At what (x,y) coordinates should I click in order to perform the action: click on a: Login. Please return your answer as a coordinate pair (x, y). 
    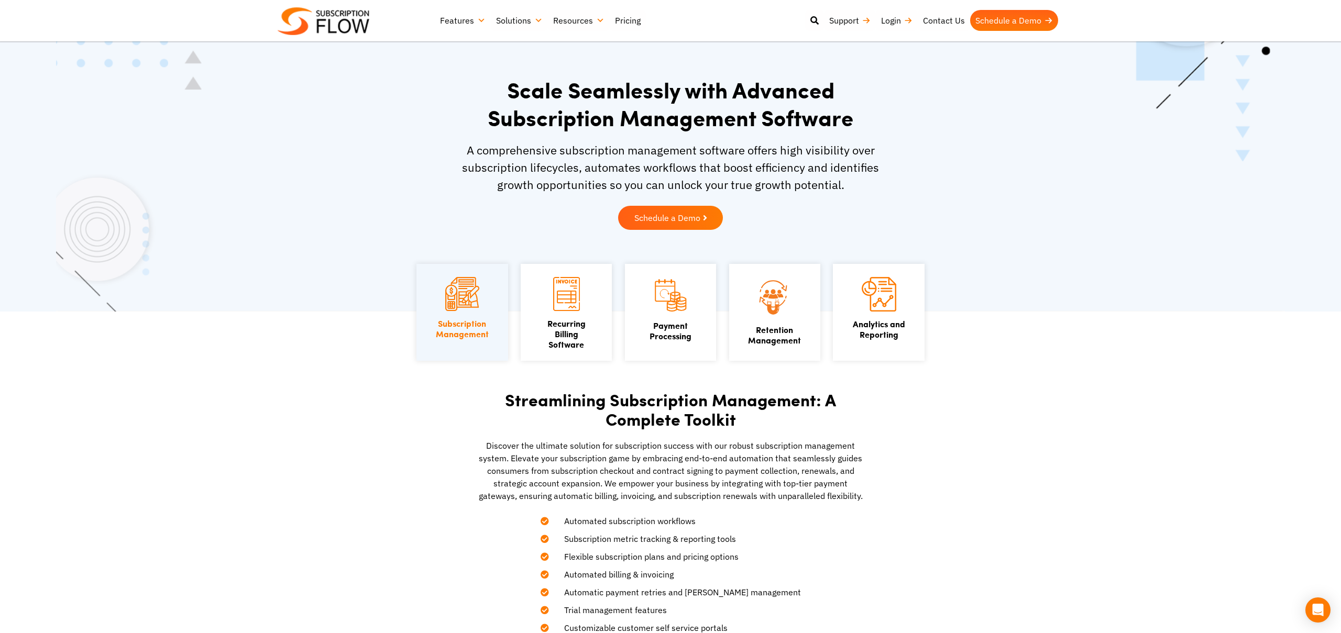
    Looking at the image, I should click on (897, 20).